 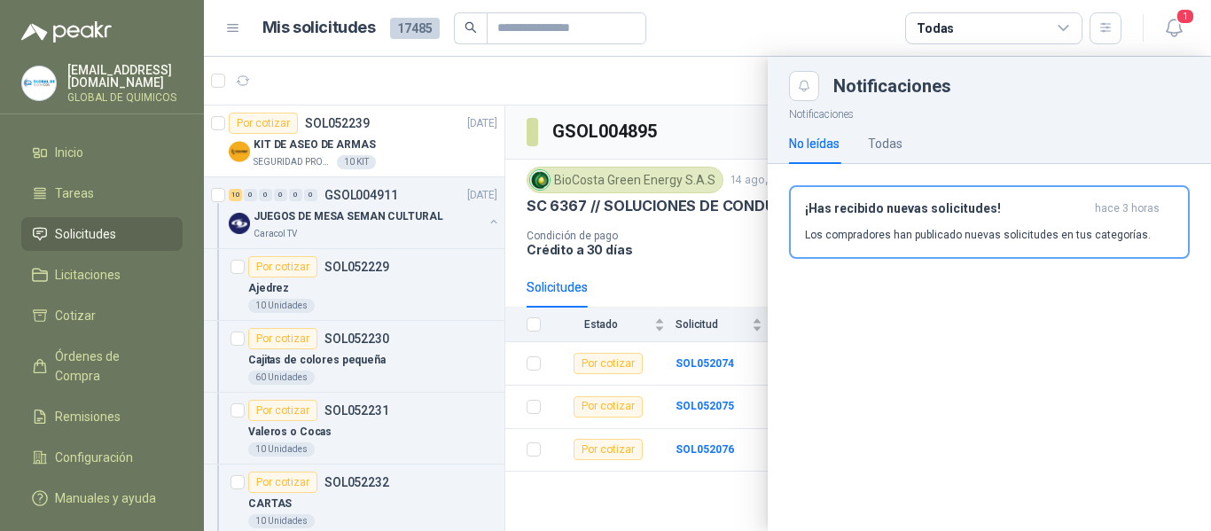 I want to click on span: Inicio, so click(x=69, y=153).